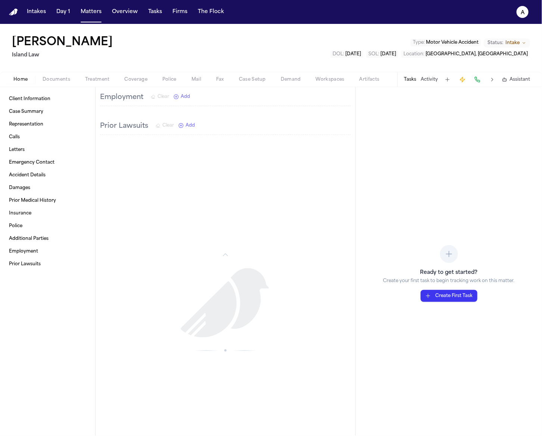 This screenshot has height=436, width=542. What do you see at coordinates (449, 296) in the screenshot?
I see `button: Create First Task` at bounding box center [449, 296].